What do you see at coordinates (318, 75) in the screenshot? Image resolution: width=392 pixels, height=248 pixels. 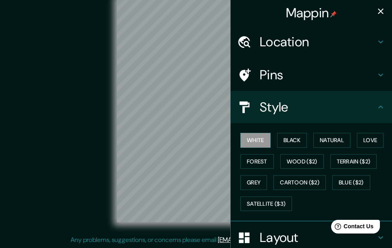 I see `h4: Pins` at bounding box center [318, 75].